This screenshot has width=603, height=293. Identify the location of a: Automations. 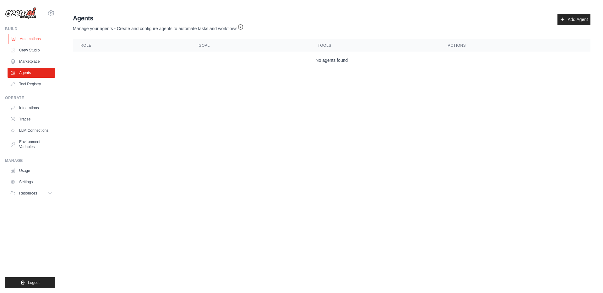
(32, 39).